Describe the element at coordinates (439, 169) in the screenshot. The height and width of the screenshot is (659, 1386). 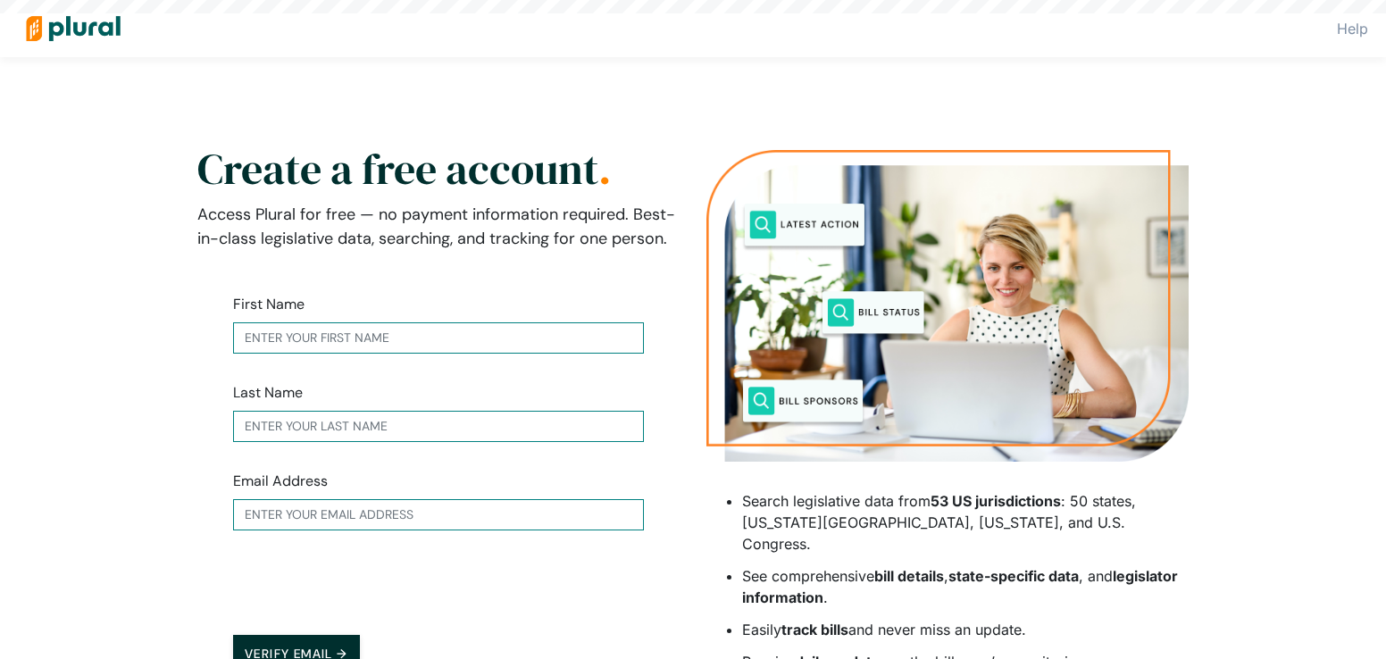
I see `h2: Create a free account` at that location.